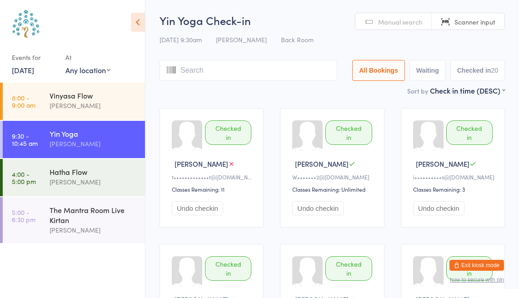 This screenshot has height=298, width=519. Describe the element at coordinates (34, 57) in the screenshot. I see `div: Events for` at that location.